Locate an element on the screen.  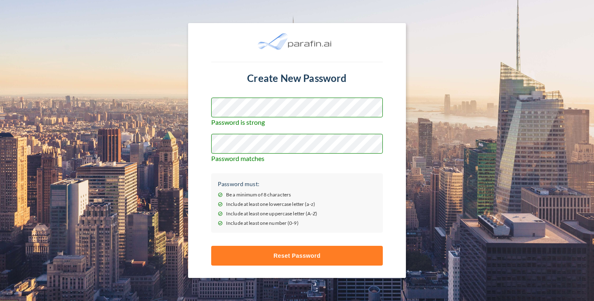
img: par_logo is located at coordinates (297, 43).